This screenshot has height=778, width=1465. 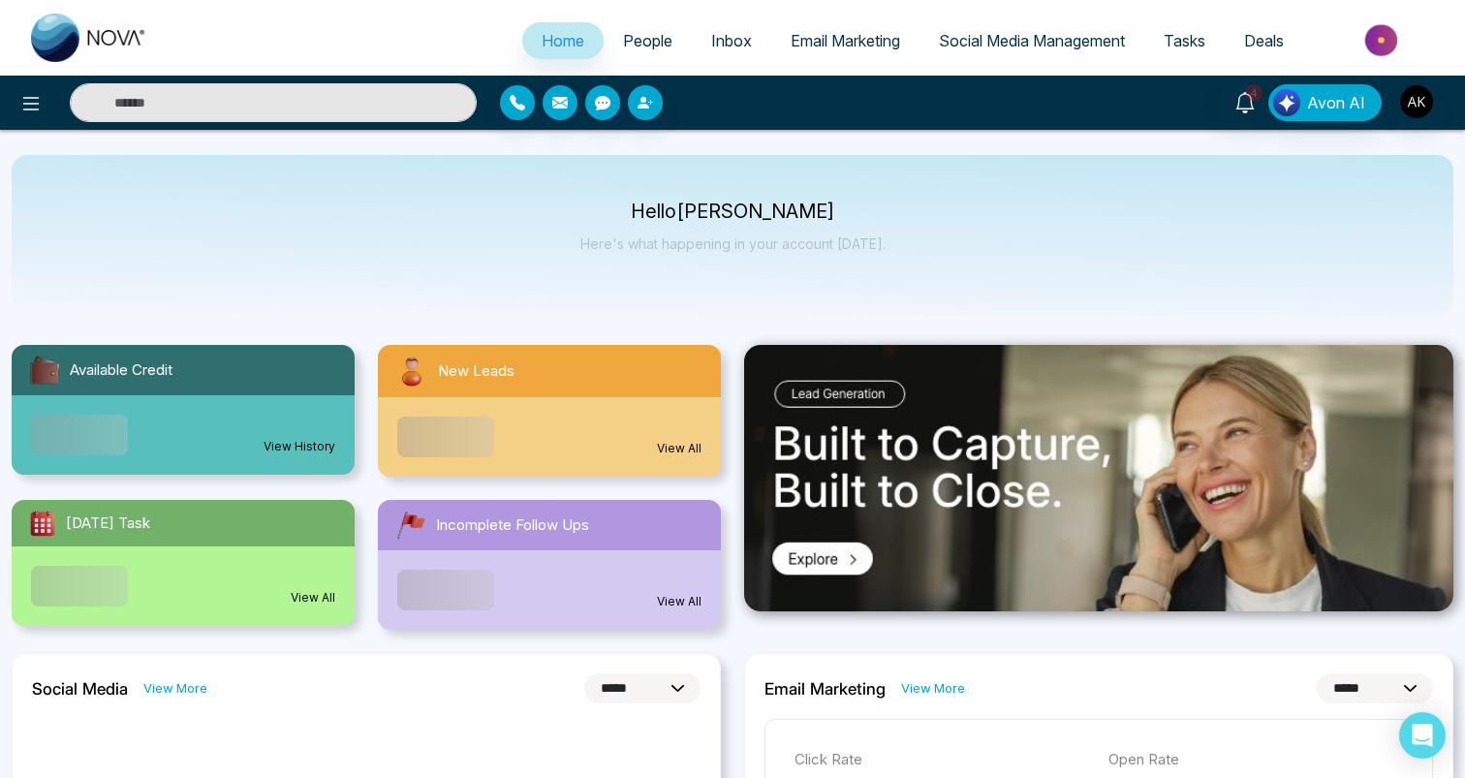 What do you see at coordinates (1256, 760) in the screenshot?
I see `p: Open Rate` at bounding box center [1256, 760].